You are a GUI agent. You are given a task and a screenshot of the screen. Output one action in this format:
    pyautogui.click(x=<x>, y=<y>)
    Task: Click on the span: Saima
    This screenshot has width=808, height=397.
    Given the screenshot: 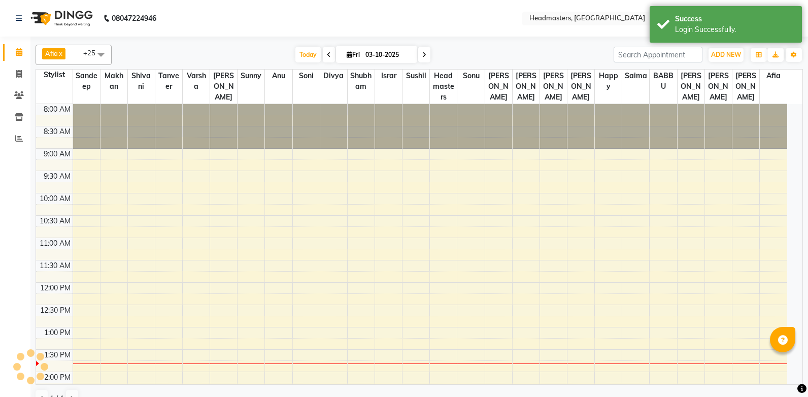 What is the action you would take?
    pyautogui.click(x=635, y=76)
    